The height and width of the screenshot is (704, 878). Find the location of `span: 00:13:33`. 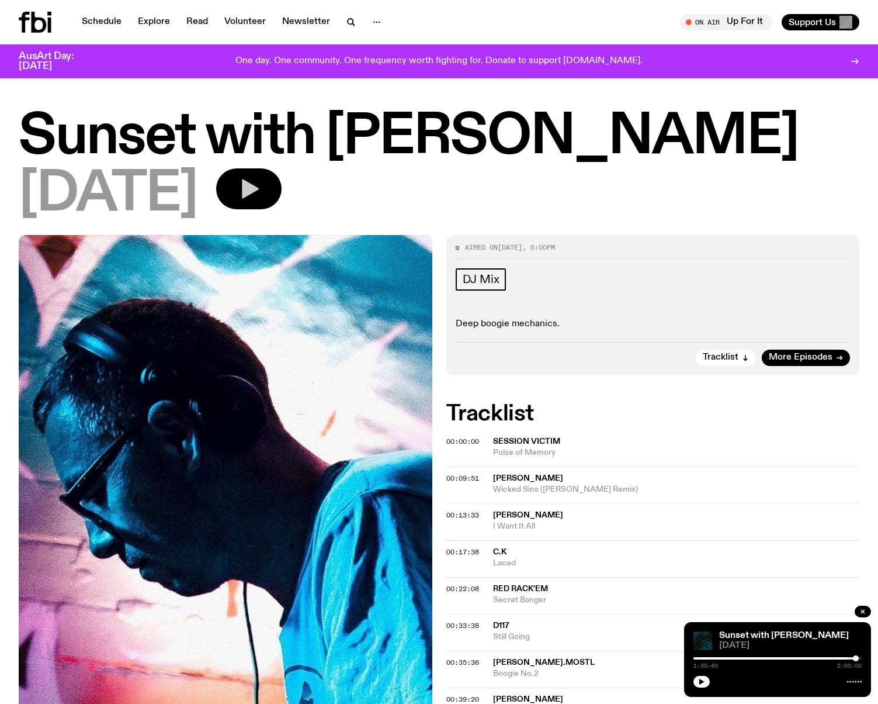

span: 00:13:33 is located at coordinates (463, 515).